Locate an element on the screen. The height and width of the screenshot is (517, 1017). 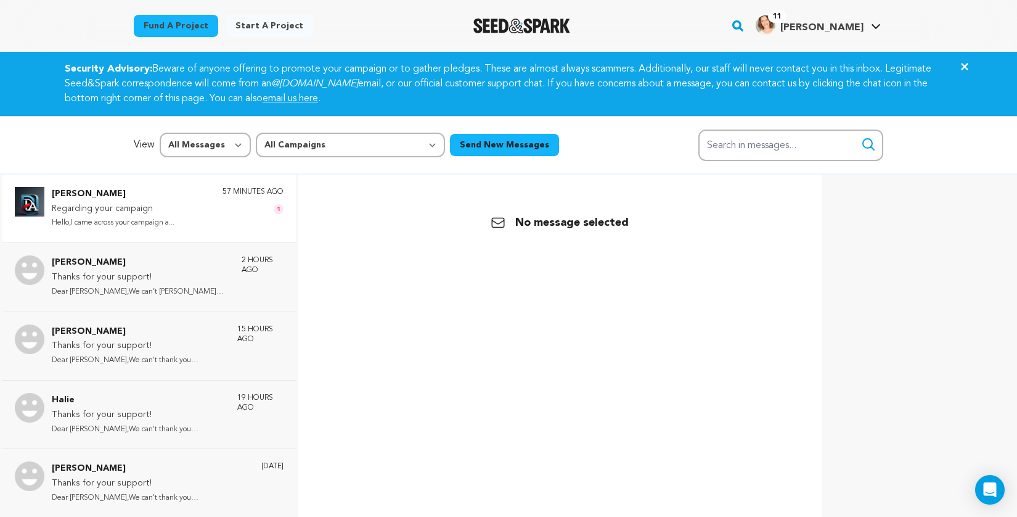
span: 1 is located at coordinates (279, 209).